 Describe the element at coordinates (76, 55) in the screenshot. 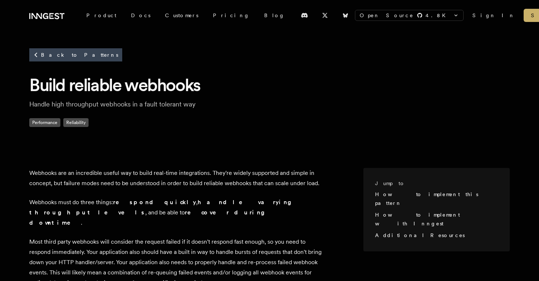

I see `a: Back to Patterns` at that location.